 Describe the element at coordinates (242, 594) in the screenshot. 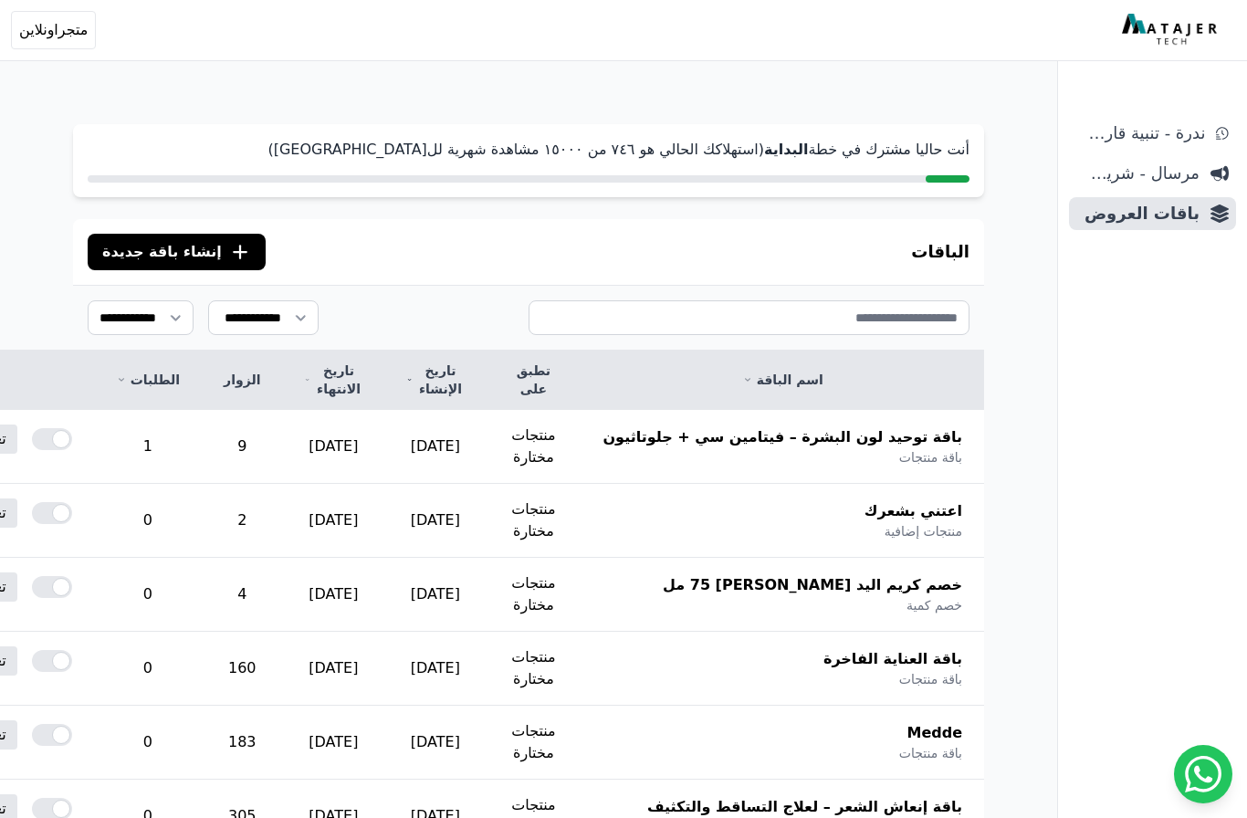

I see `td: 4` at that location.